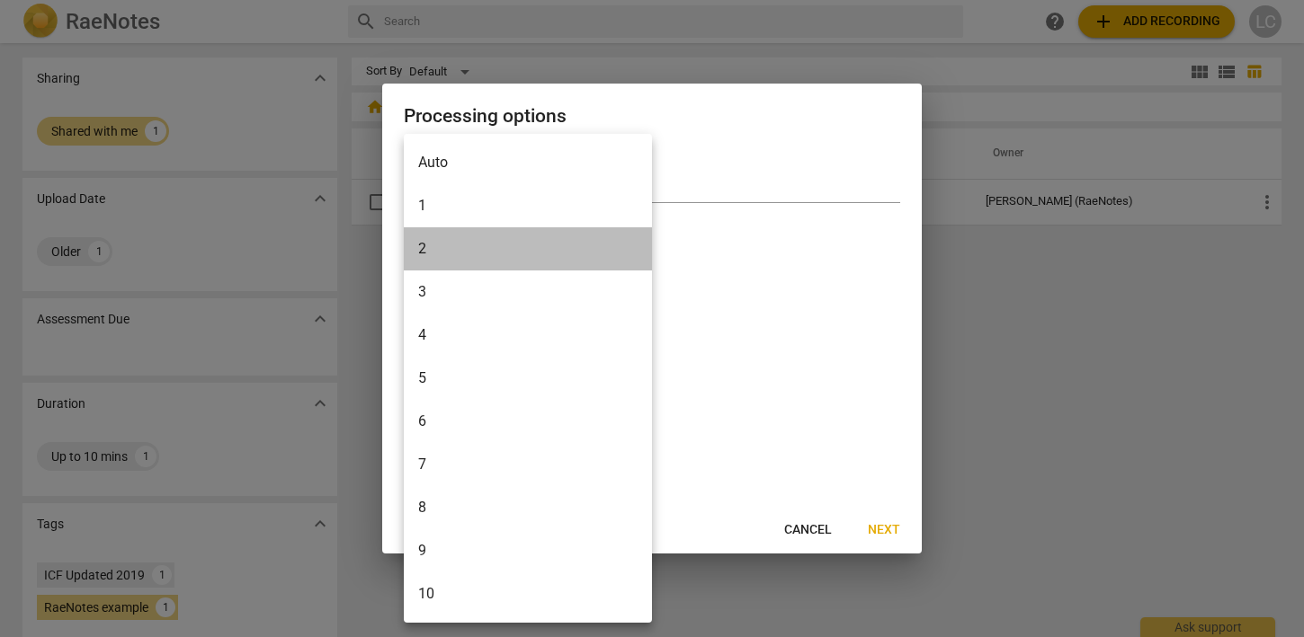 Image resolution: width=1304 pixels, height=637 pixels. I want to click on li: 8, so click(528, 508).